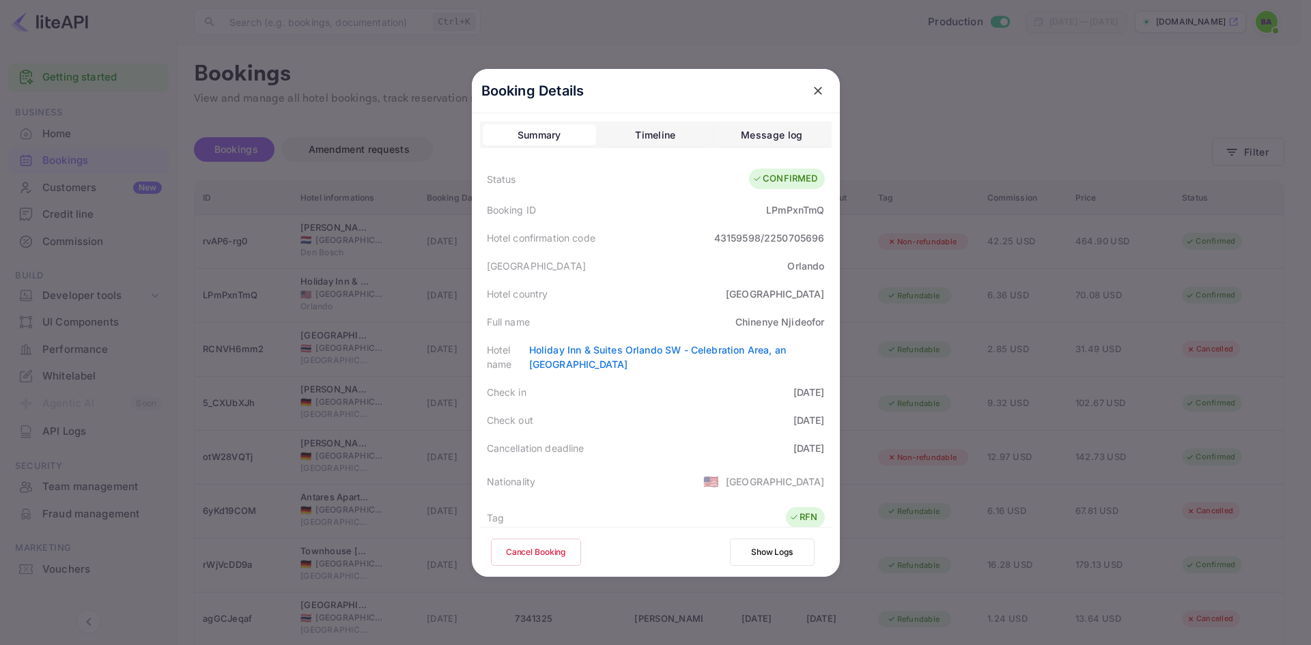 The height and width of the screenshot is (645, 1311). I want to click on div: Cancellation deadline, so click(535, 448).